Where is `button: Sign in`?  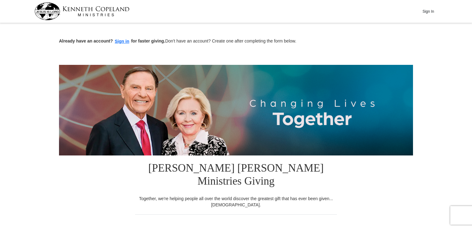
button: Sign in is located at coordinates (122, 41).